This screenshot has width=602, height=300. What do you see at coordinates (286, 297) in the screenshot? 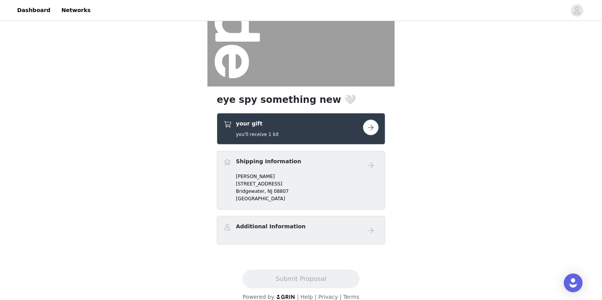
I see `img: logo` at bounding box center [286, 297].